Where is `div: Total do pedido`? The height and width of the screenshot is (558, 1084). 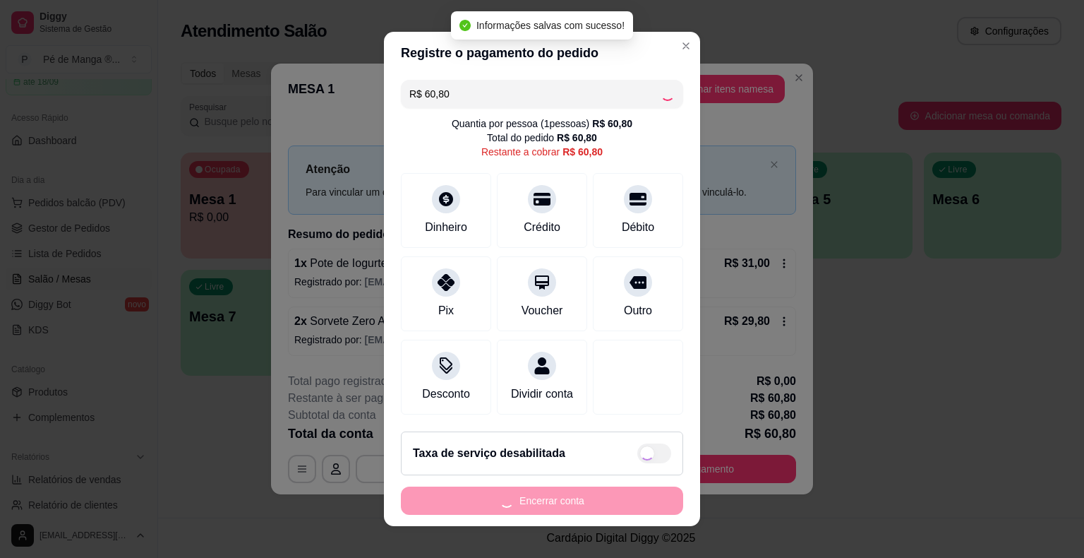
div: Total do pedido is located at coordinates (542, 138).